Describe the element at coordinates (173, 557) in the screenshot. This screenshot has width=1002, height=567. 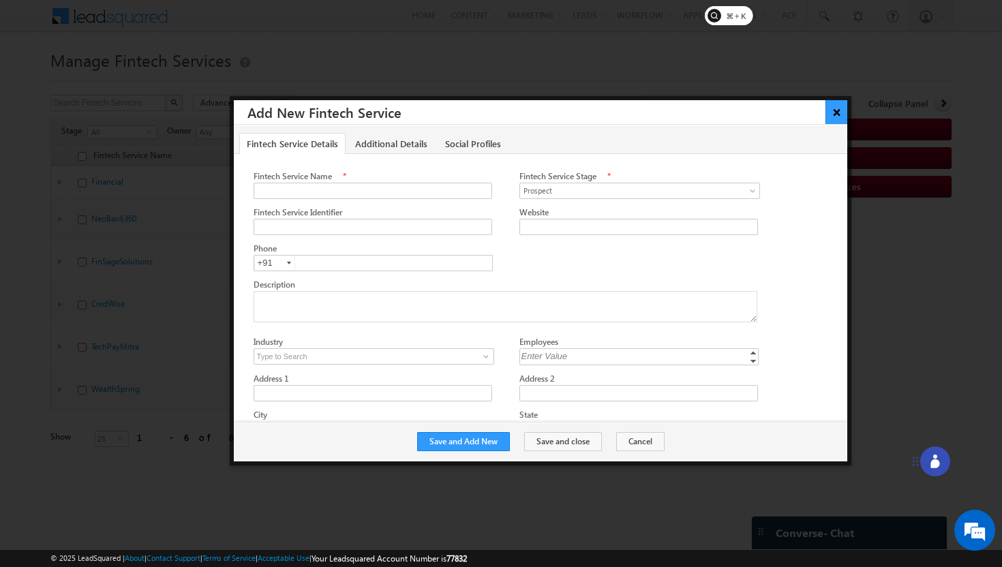
I see `a: Contact Support` at that location.